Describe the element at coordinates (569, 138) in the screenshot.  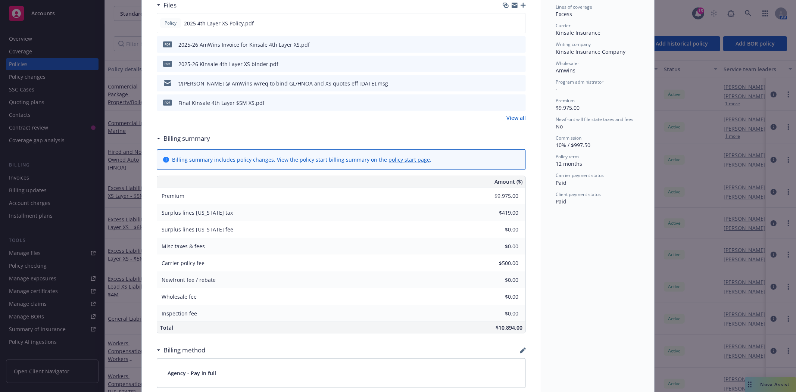
I see `span: Commission` at that location.